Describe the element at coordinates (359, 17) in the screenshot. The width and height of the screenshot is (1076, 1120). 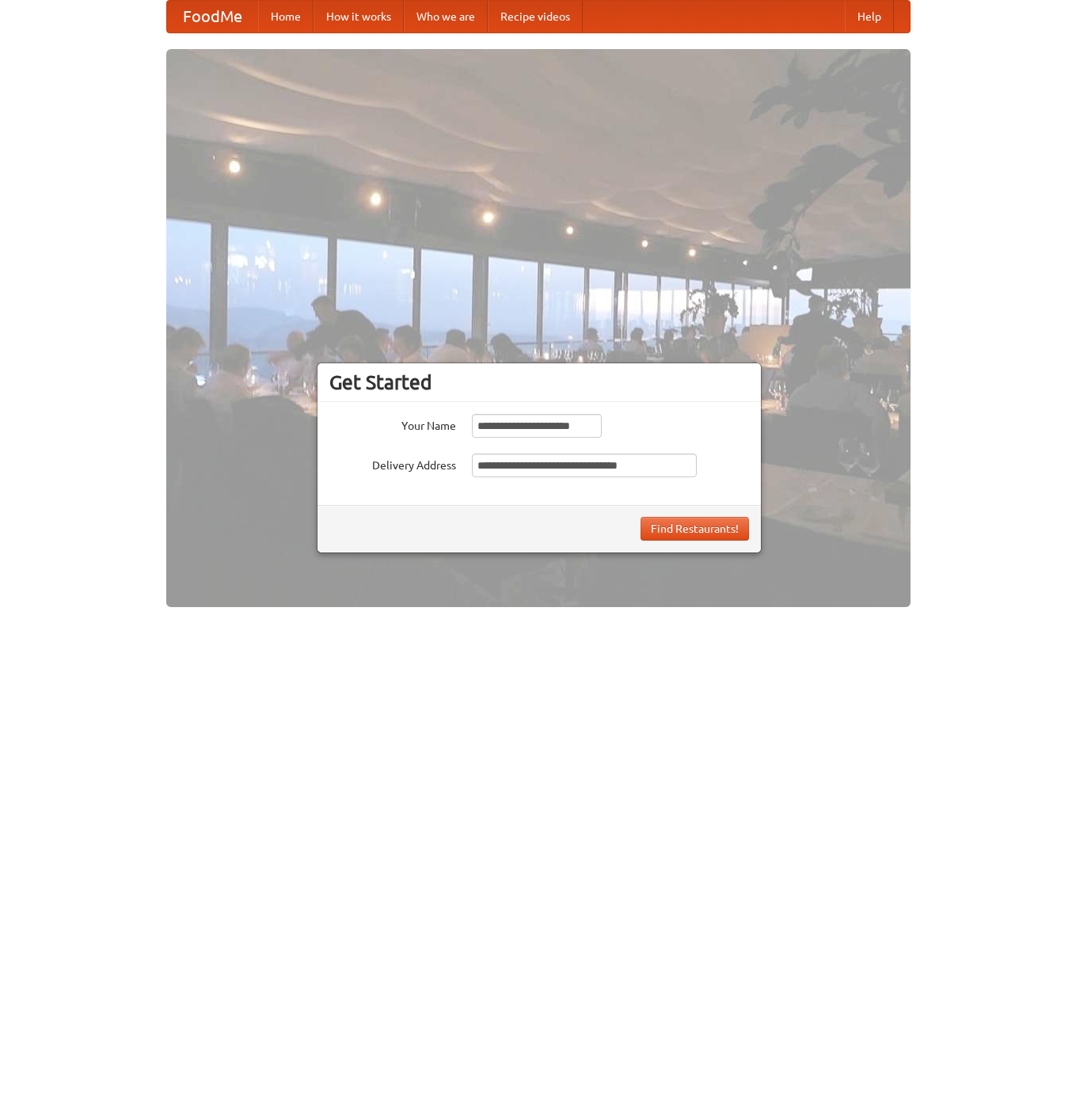
I see `a: How it works` at that location.